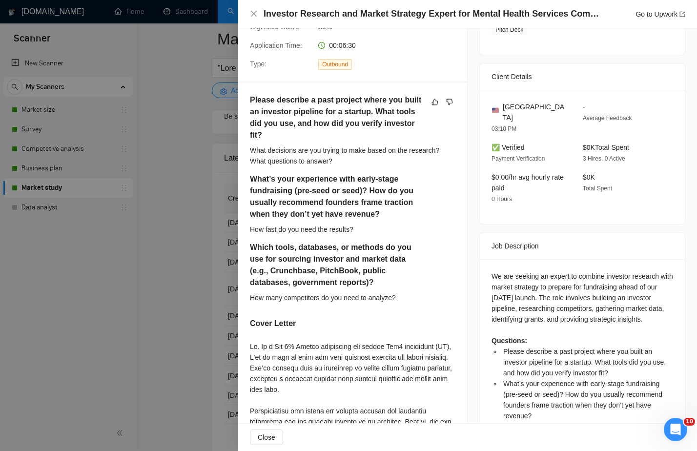 This screenshot has width=697, height=451. I want to click on span: Pitch Deck, so click(509, 30).